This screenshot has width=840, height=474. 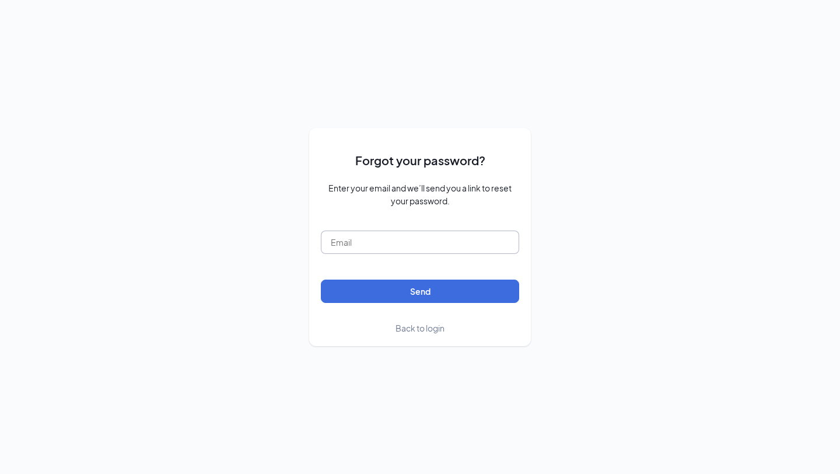 What do you see at coordinates (420, 194) in the screenshot?
I see `span: Enter your email and we’ll send you a link to reset your password.` at bounding box center [420, 194].